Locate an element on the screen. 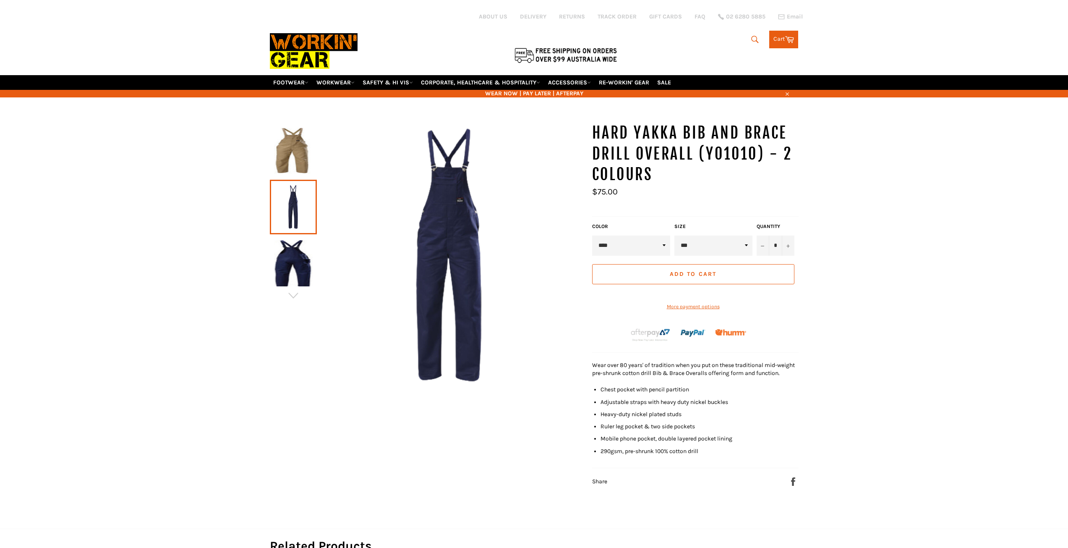  img: paypal.png is located at coordinates (693, 333).